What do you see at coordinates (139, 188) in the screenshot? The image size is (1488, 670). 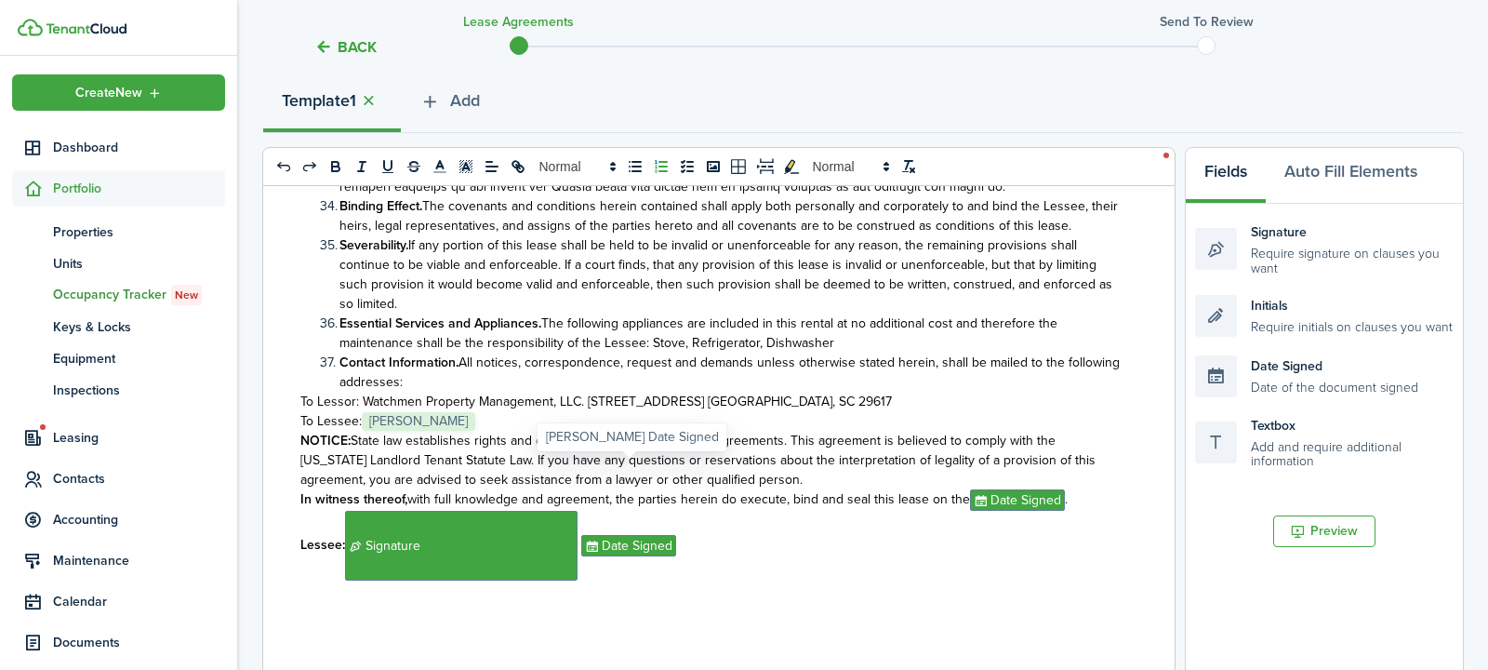 I see `span: Portfolio` at bounding box center [139, 188].